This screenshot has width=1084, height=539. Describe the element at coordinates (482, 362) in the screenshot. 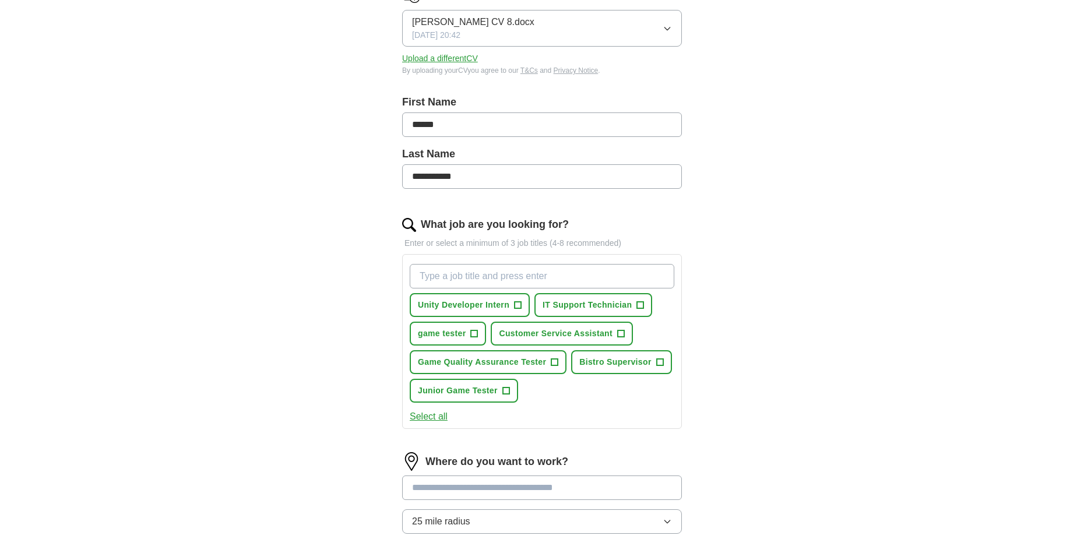

I see `span: Game Quality Assurance Tester` at that location.